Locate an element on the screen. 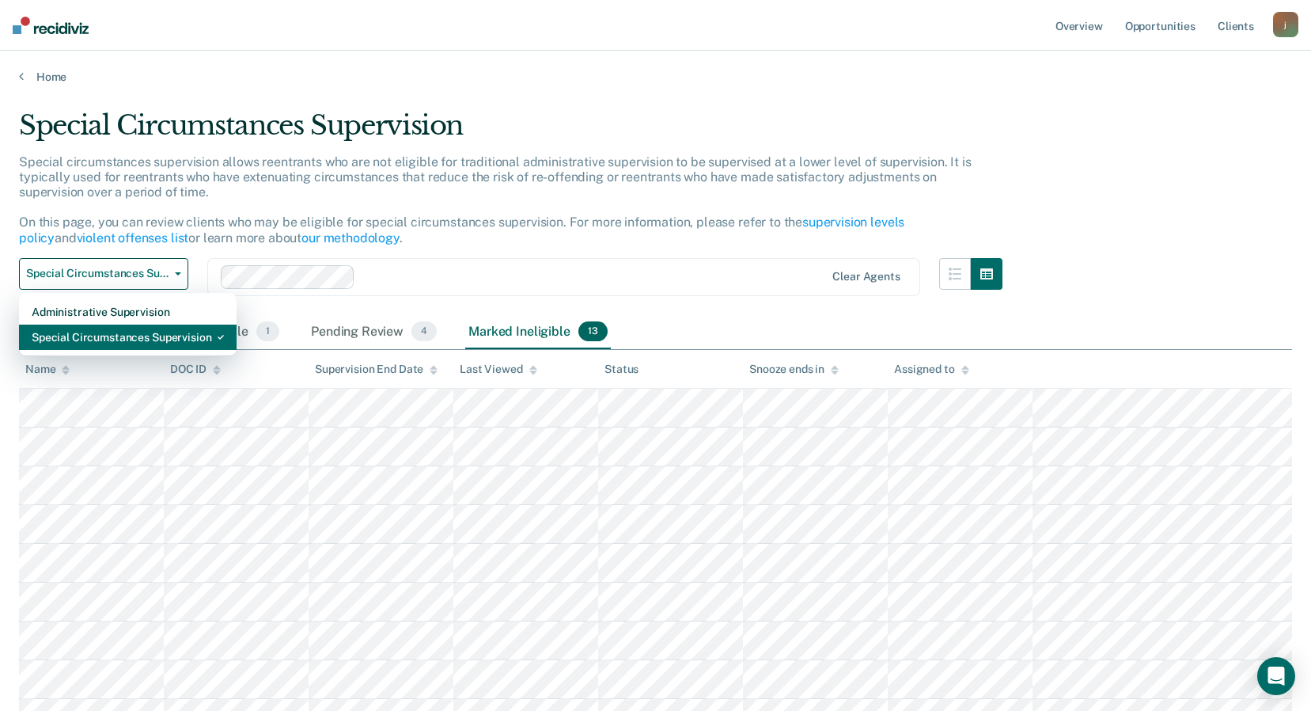 This screenshot has width=1311, height=711. span: 13 is located at coordinates (593, 332).